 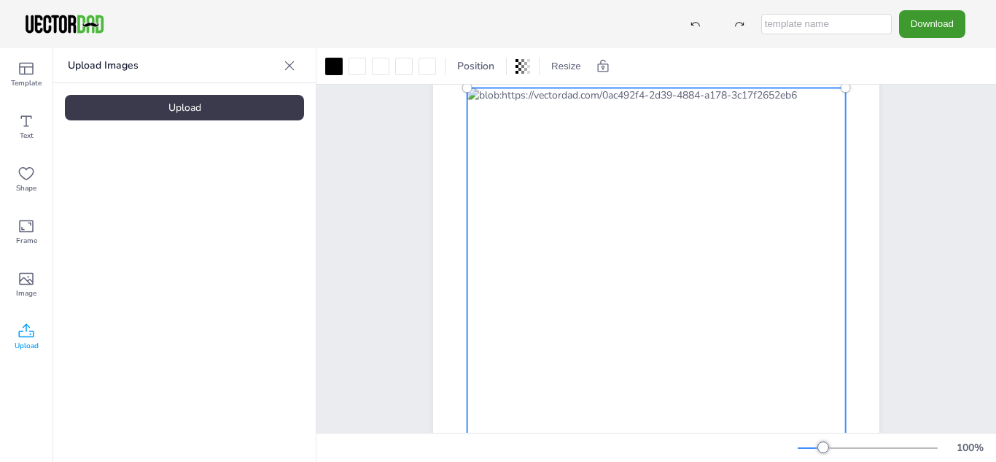 I want to click on img: VectorDad-1.png, so click(x=64, y=24).